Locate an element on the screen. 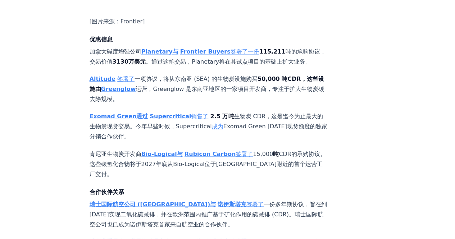 The width and height of the screenshot is (455, 239). font: 2.5 万吨 is located at coordinates (222, 116).